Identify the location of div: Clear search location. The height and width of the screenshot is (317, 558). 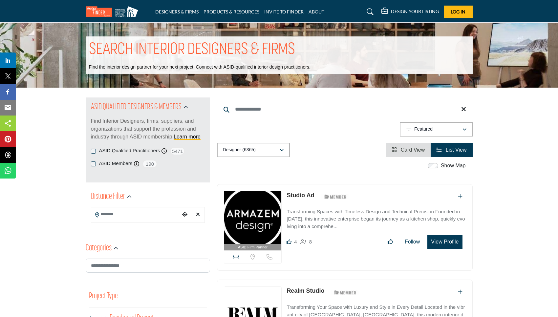
(198, 215).